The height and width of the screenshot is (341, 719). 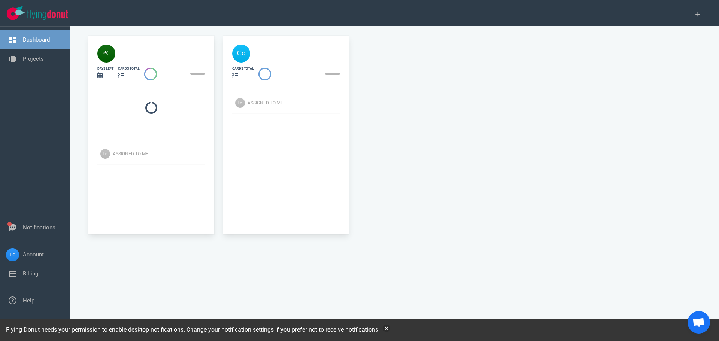 I want to click on a: notification settings, so click(x=248, y=330).